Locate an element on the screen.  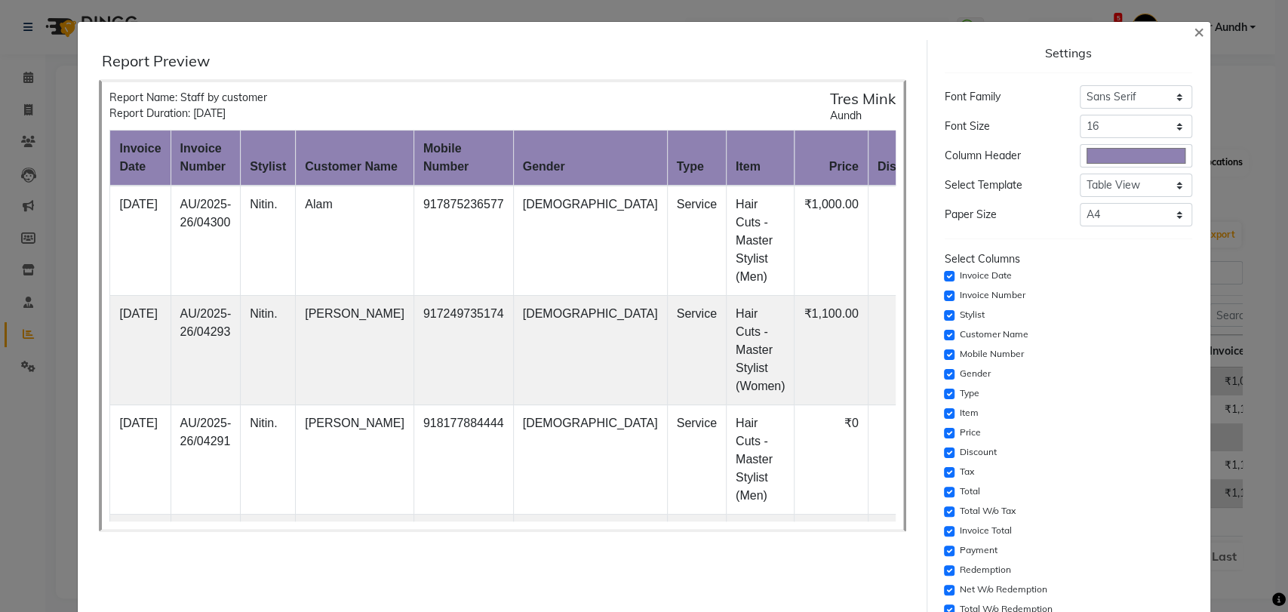
label: Invoice Date is located at coordinates (986, 275).